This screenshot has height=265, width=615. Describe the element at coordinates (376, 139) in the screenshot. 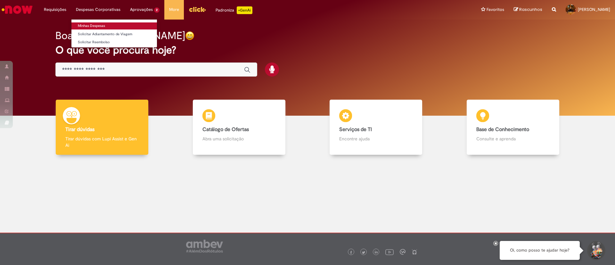

I see `p: Encontre ajuda` at that location.